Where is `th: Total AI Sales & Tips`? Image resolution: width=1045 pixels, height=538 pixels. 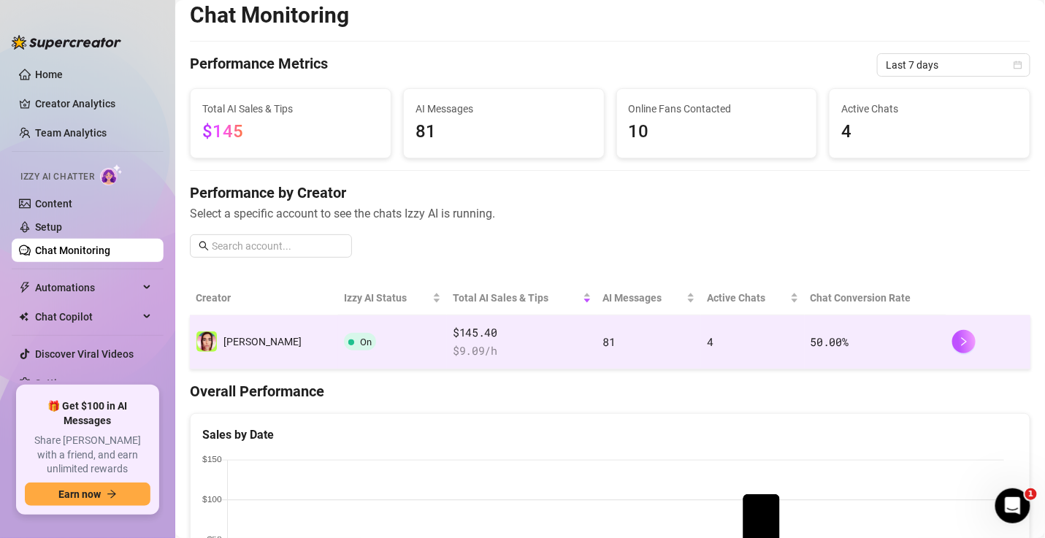 th: Total AI Sales & Tips is located at coordinates (522, 298).